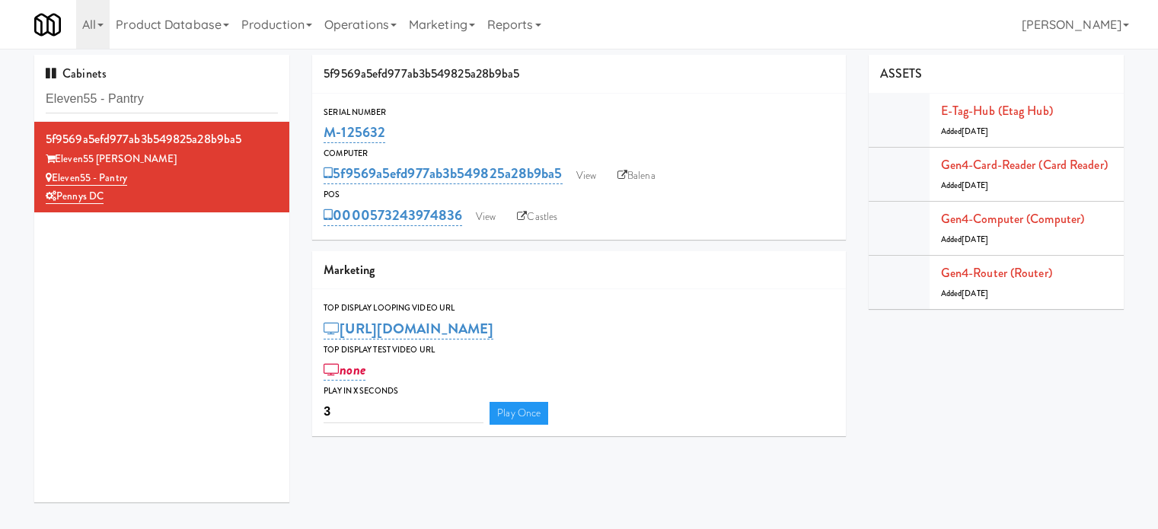 This screenshot has height=529, width=1158. What do you see at coordinates (997, 273) in the screenshot?
I see `a: Gen4-router (Router)` at bounding box center [997, 273].